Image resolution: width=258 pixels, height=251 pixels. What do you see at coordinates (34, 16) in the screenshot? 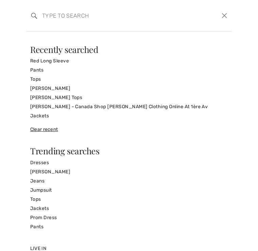
I see `img: search the website` at bounding box center [34, 16].